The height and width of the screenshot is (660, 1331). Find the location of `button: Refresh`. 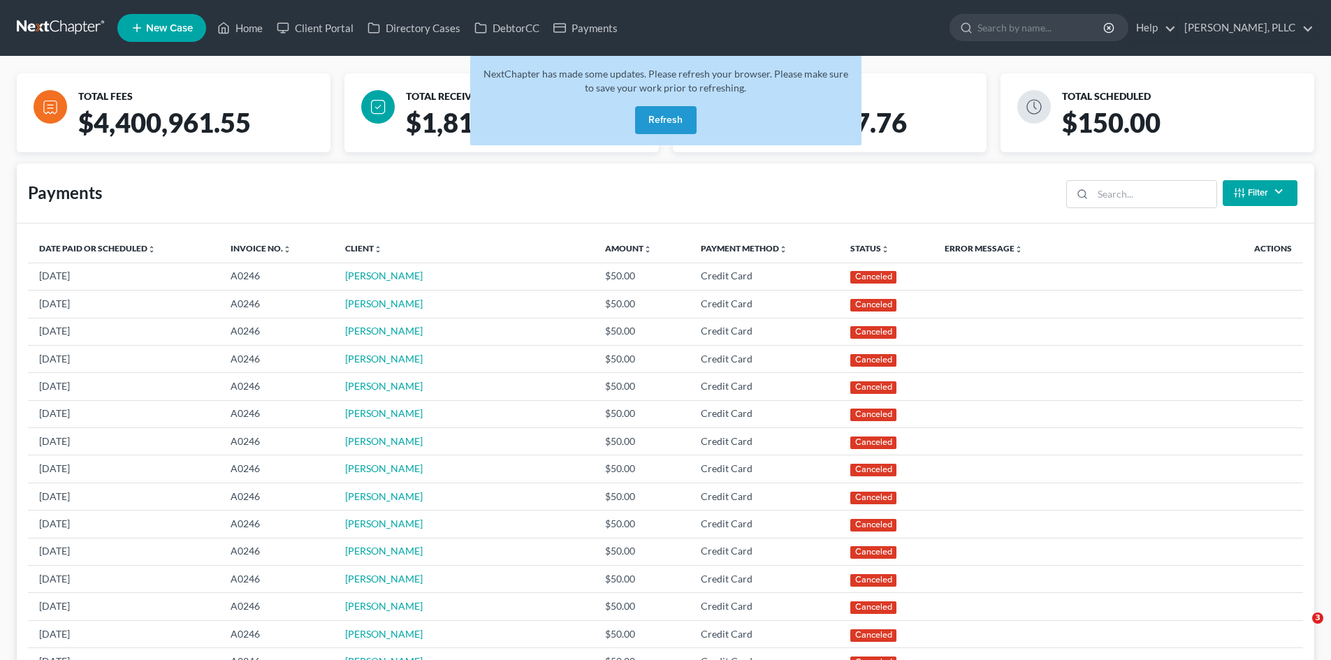

button: Refresh is located at coordinates (666, 120).